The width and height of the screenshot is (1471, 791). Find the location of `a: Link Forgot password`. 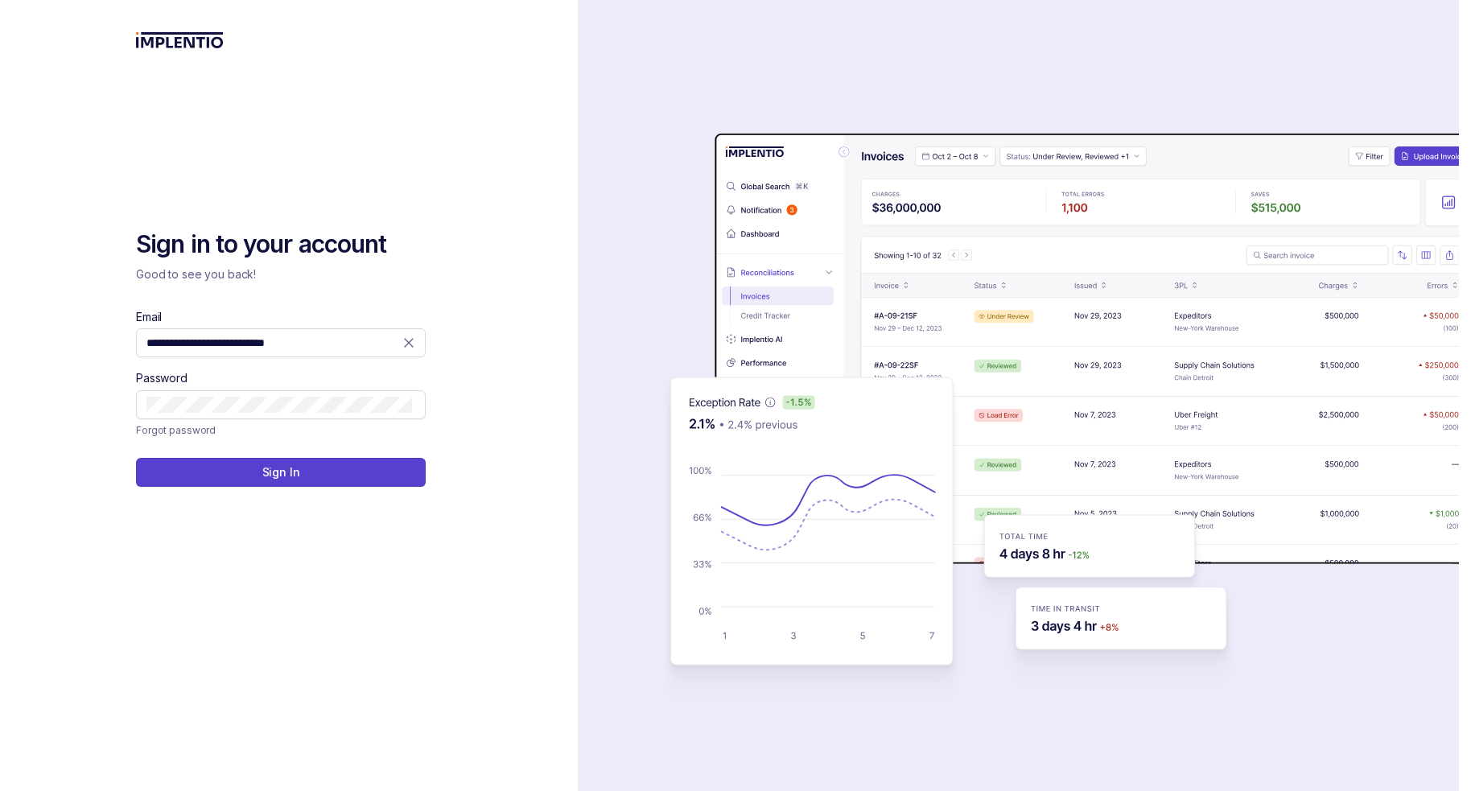

a: Link Forgot password is located at coordinates (175, 431).